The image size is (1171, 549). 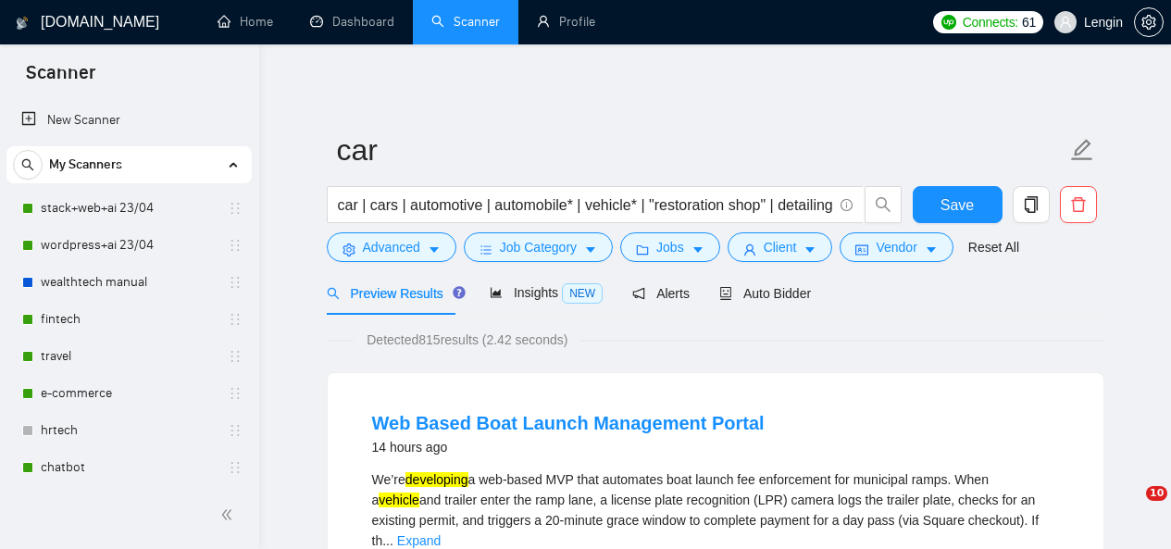 I want to click on a: dashboardDashboard, so click(x=352, y=21).